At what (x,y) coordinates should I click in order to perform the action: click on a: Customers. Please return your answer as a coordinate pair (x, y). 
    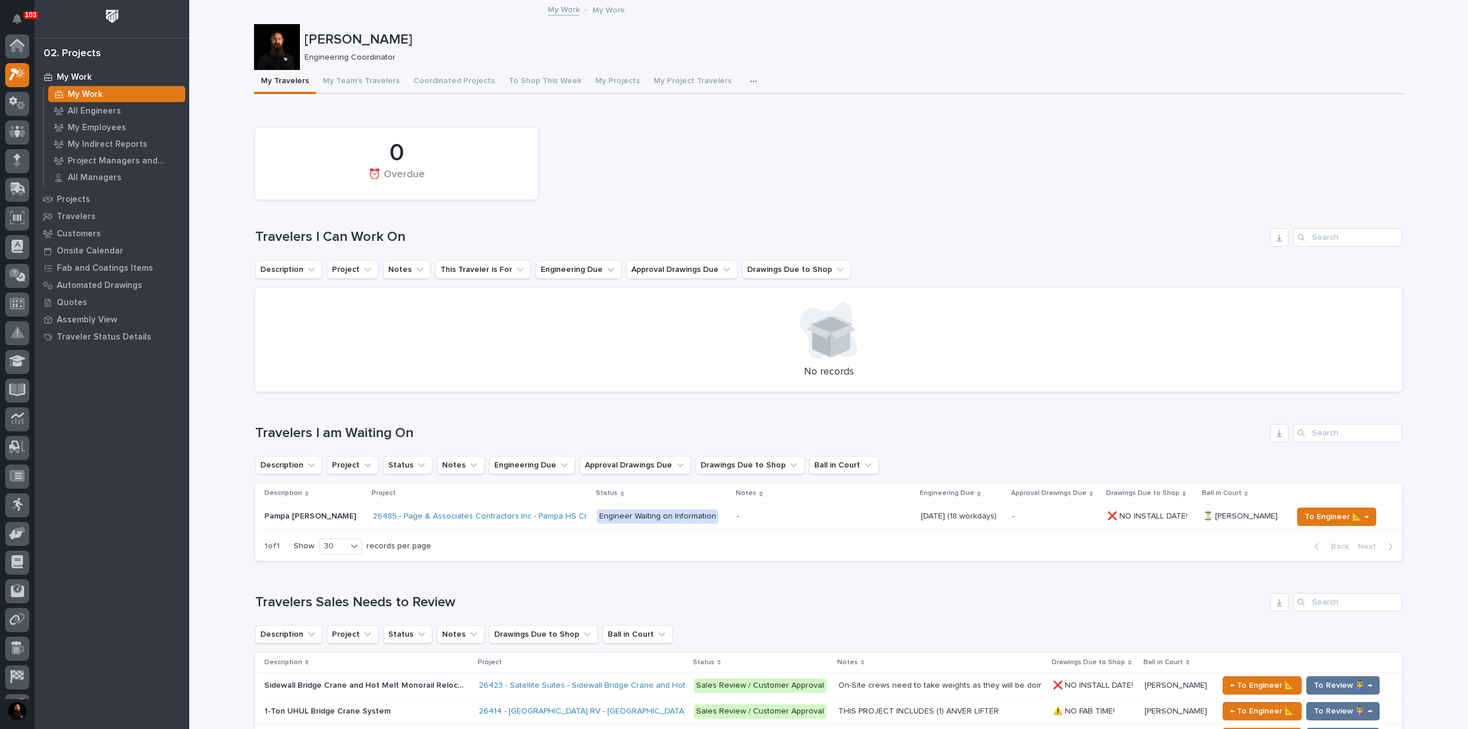
    Looking at the image, I should click on (112, 233).